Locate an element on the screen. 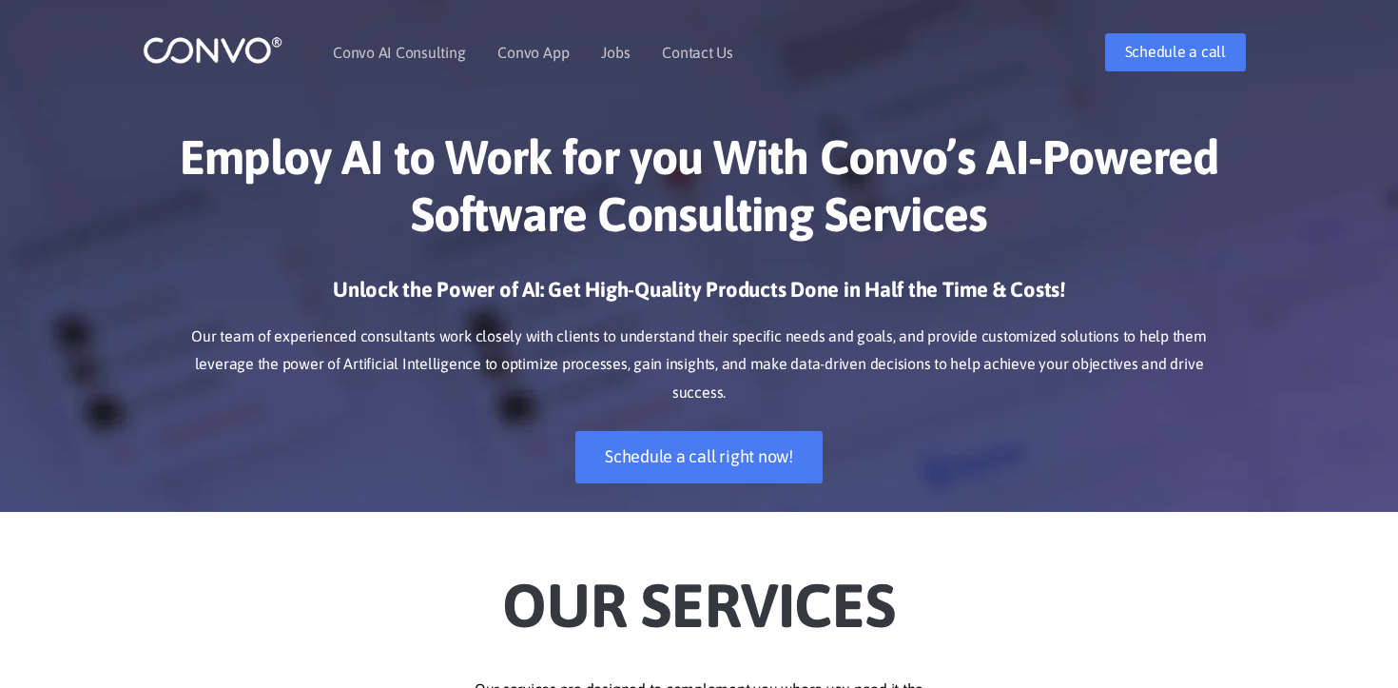  a: Convo App is located at coordinates (533, 52).